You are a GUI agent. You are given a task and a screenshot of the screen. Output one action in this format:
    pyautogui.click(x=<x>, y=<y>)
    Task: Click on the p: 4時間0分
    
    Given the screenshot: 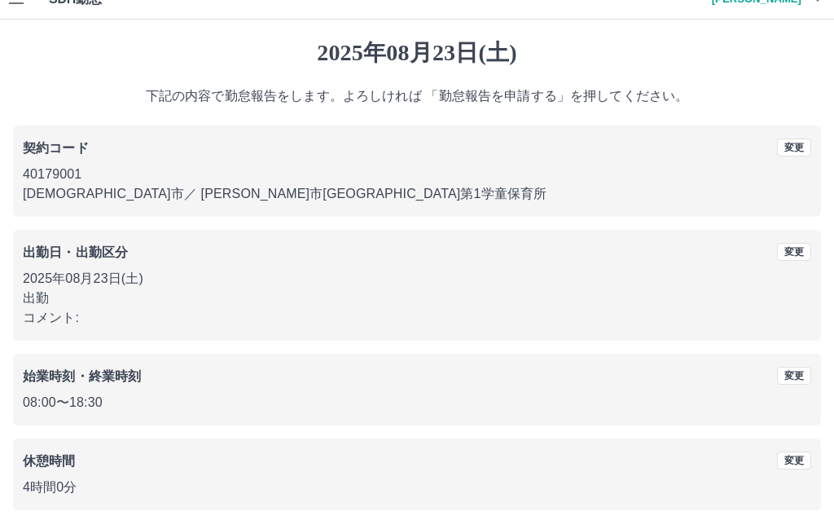 What is the action you would take?
    pyautogui.click(x=417, y=487)
    